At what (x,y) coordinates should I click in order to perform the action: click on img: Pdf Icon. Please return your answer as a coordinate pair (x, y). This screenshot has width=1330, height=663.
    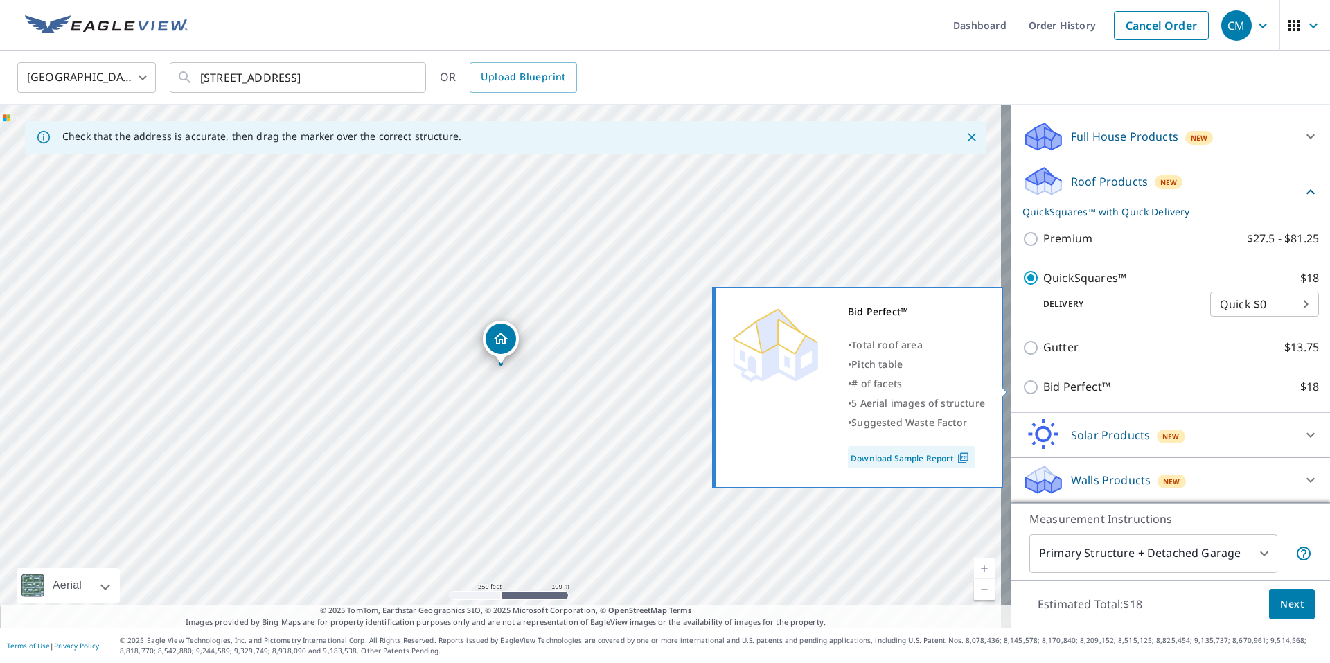
    Looking at the image, I should click on (963, 458).